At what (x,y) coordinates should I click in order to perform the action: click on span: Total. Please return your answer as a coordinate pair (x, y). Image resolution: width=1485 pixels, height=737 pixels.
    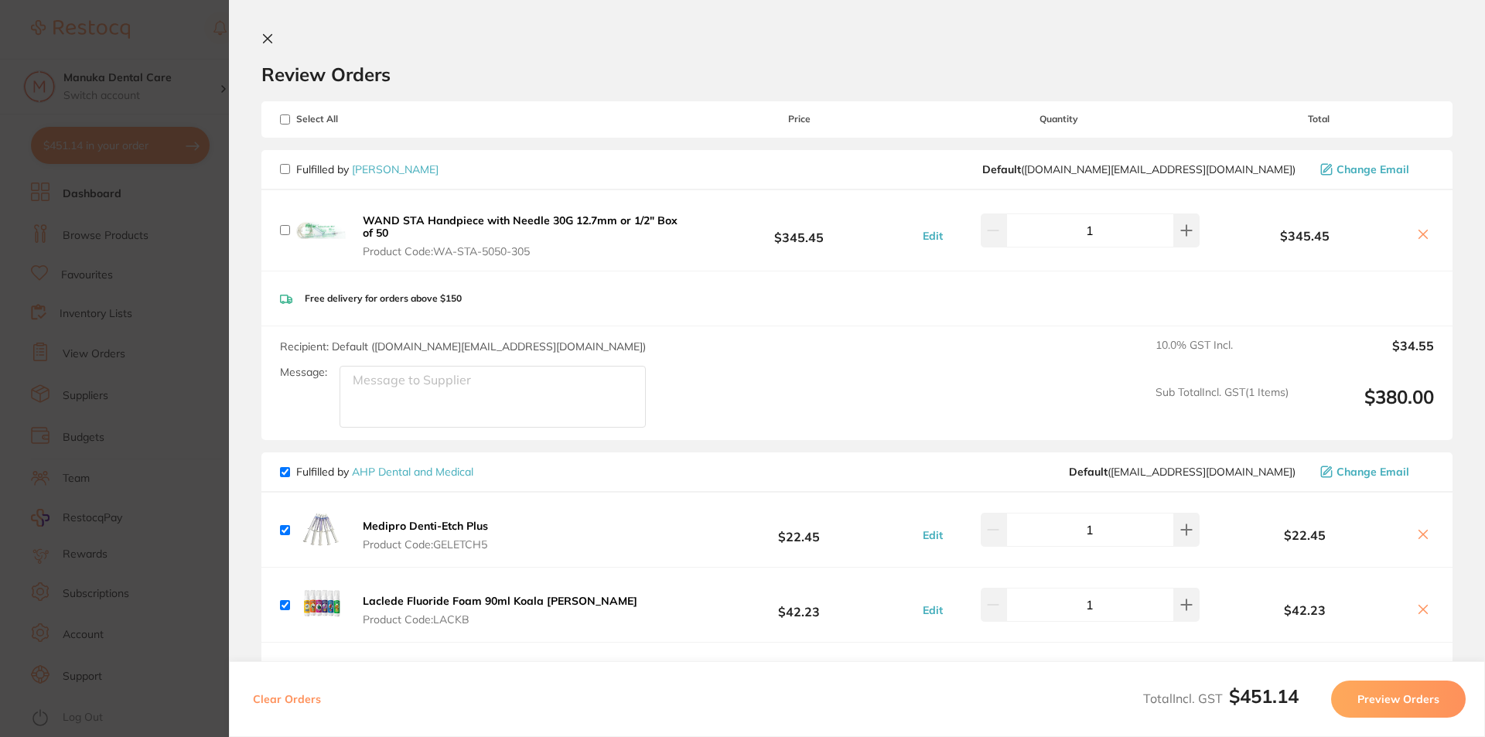
    Looking at the image, I should click on (1319, 119).